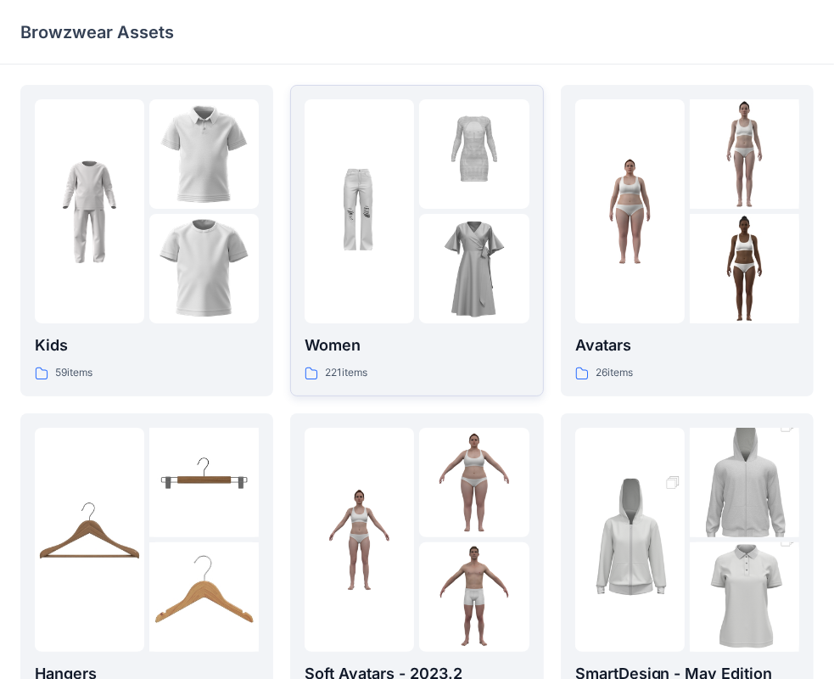 Image resolution: width=834 pixels, height=679 pixels. Describe the element at coordinates (417, 240) in the screenshot. I see `a: folder 1folder 2folder 3Women221items` at that location.